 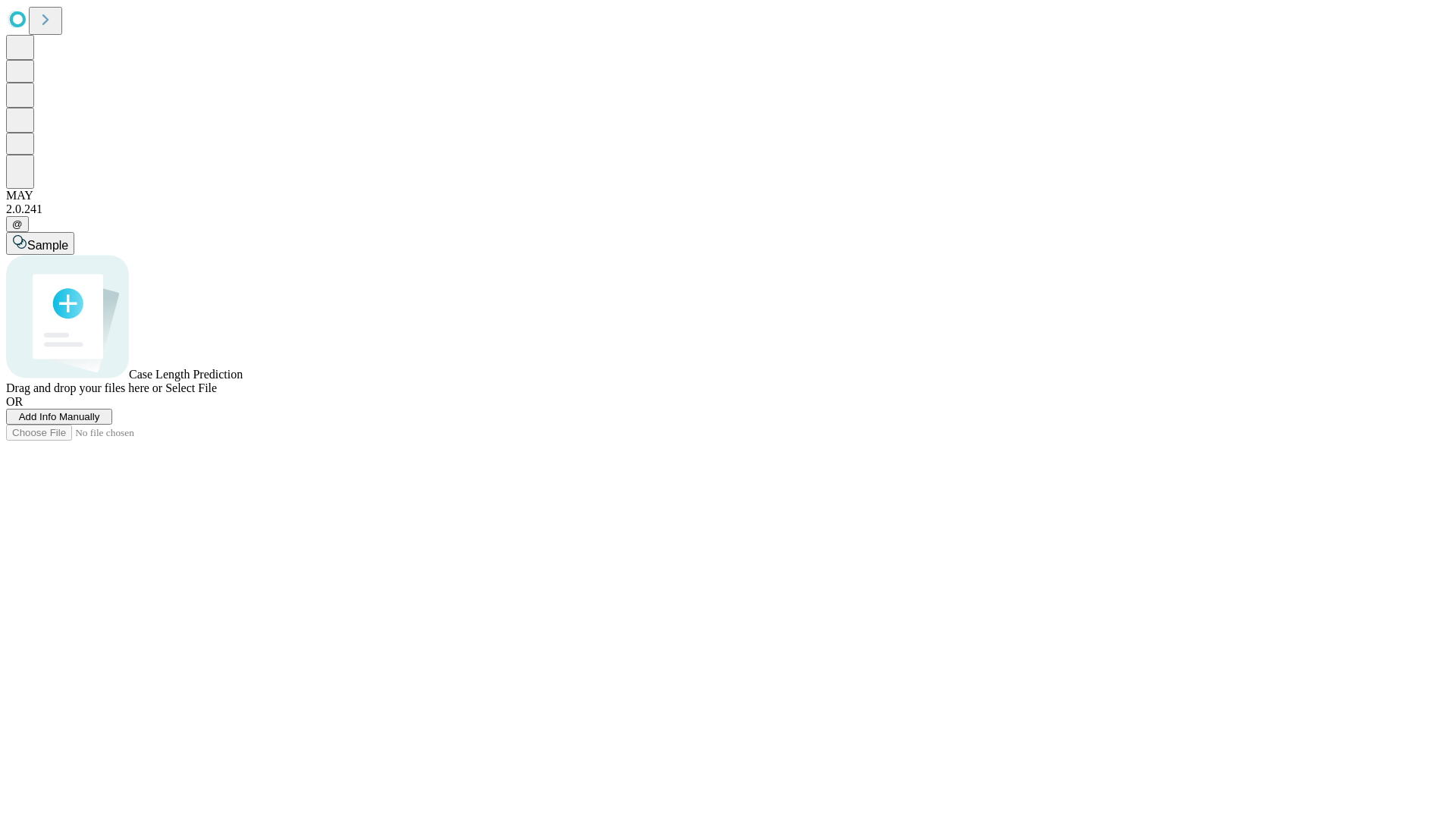 I want to click on button: Add Info Manually, so click(x=59, y=416).